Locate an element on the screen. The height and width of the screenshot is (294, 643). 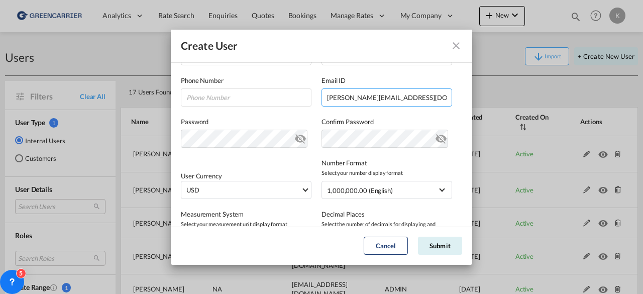
span: USD is located at coordinates (244, 190).